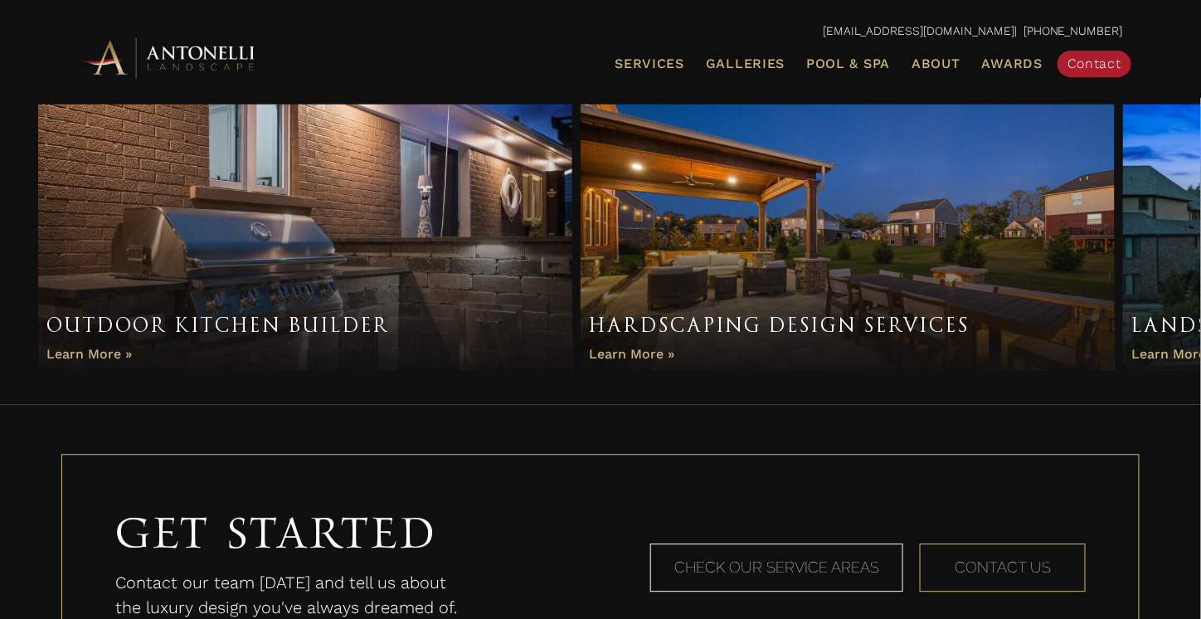 This screenshot has width=1201, height=619. Describe the element at coordinates (848, 237) in the screenshot. I see `a: Hardscaping Design Services` at that location.